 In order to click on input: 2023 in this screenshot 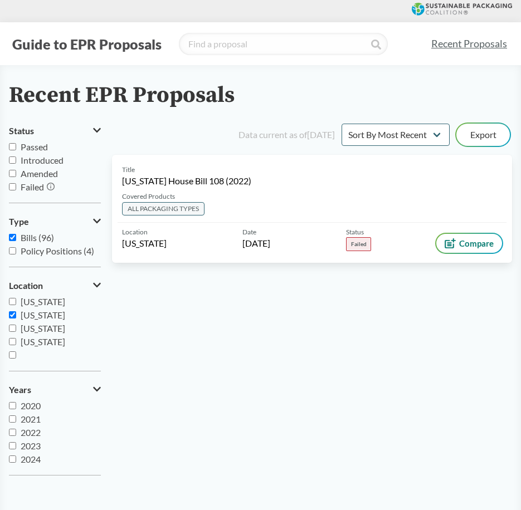, I will do `click(12, 446)`.